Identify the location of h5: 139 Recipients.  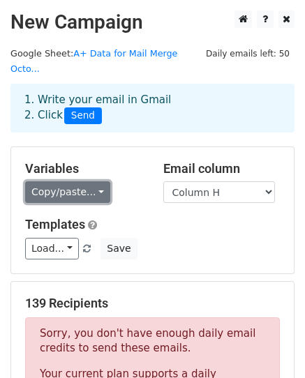
(152, 303).